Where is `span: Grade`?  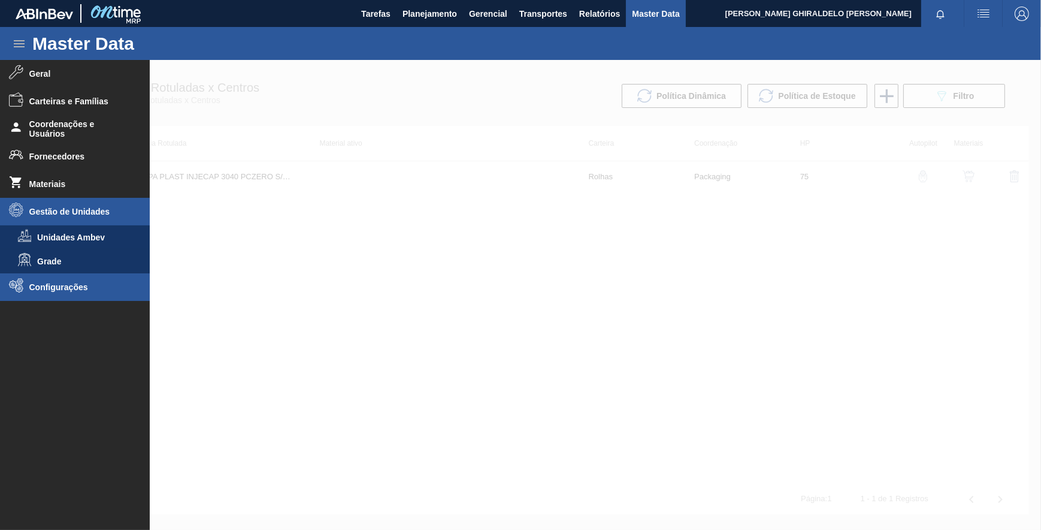
span: Grade is located at coordinates (83, 261).